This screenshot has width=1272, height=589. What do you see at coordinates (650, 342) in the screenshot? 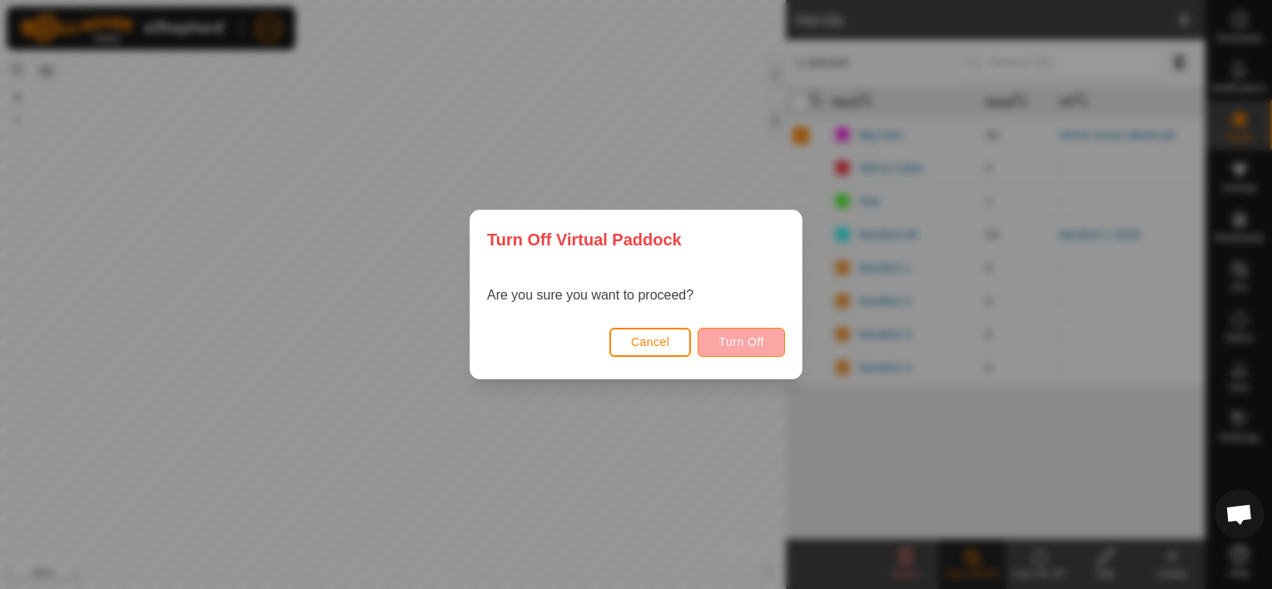
I see `span: Cancel` at bounding box center [650, 342].